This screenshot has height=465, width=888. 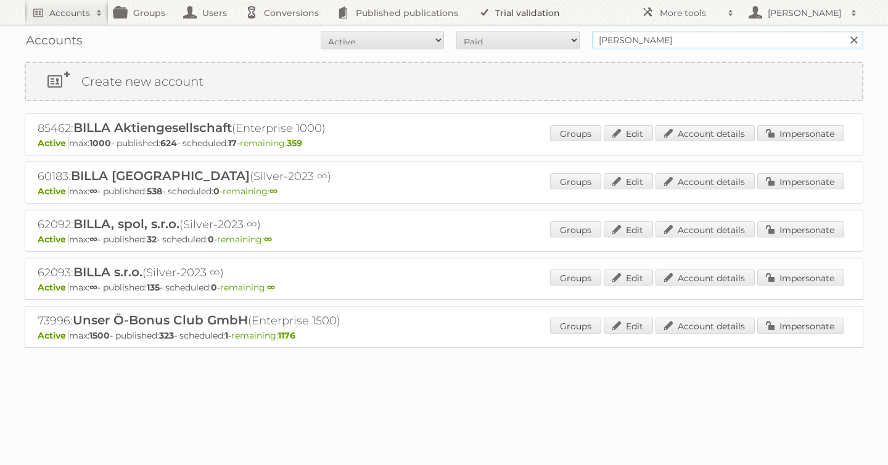 I want to click on h2: Accounts, so click(x=70, y=13).